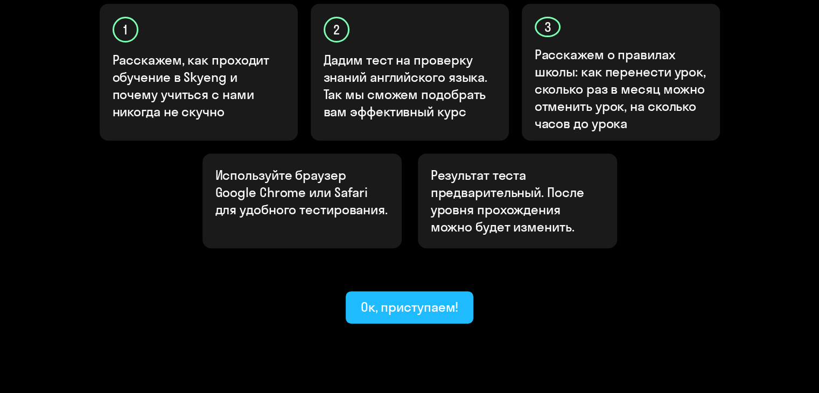 Image resolution: width=819 pixels, height=393 pixels. Describe the element at coordinates (191, 86) in the screenshot. I see `font: Расскажем, как проходит обучение в Skyeng и почему учиться с нами никогда не скучно` at that location.